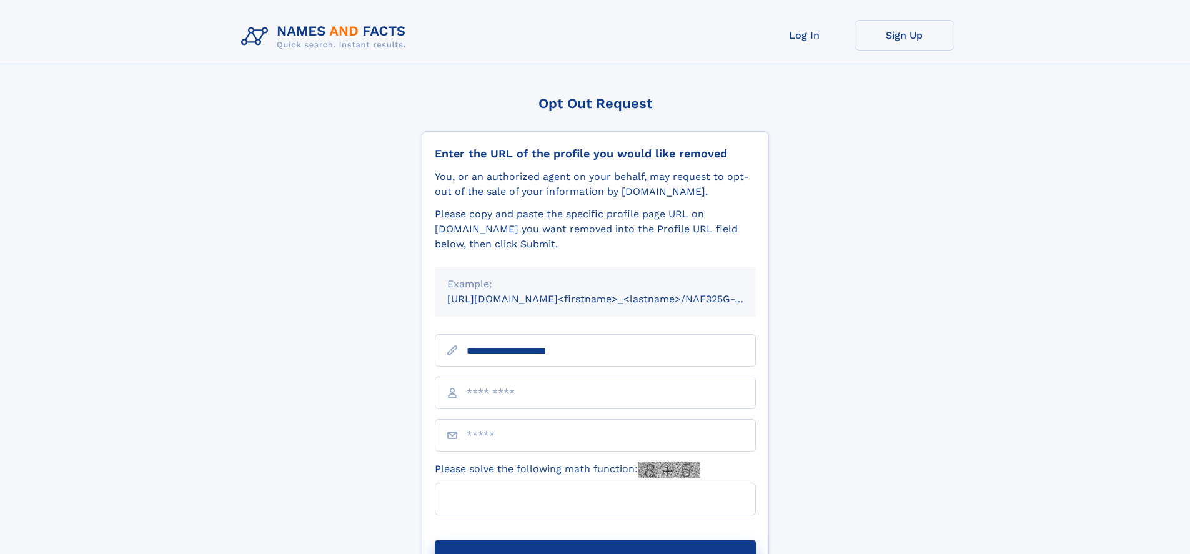 The image size is (1190, 554). Describe the element at coordinates (595, 154) in the screenshot. I see `div: Enter the URL of the profile you would like removed` at that location.